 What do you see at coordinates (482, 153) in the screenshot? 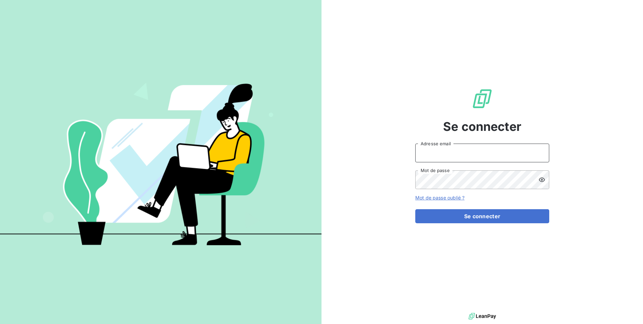
I see `input: placeholder` at bounding box center [482, 153].